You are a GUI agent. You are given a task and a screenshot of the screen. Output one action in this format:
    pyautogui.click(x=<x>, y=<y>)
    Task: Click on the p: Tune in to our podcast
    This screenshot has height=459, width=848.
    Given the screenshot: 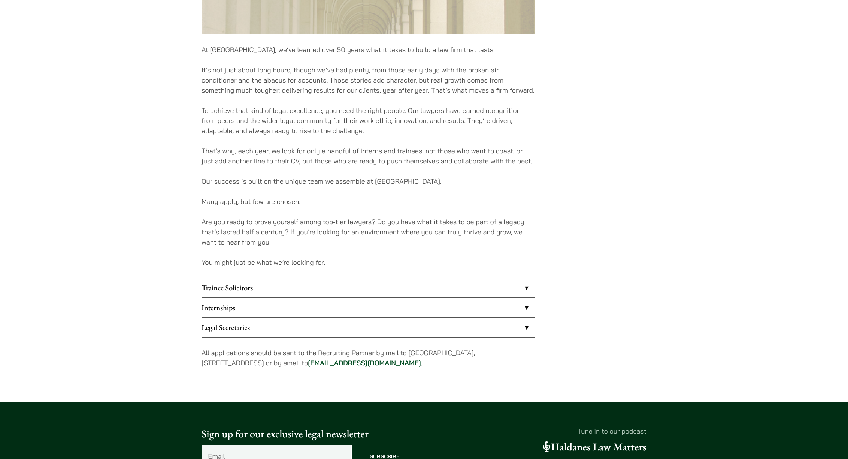 What is the action you would take?
    pyautogui.click(x=538, y=431)
    